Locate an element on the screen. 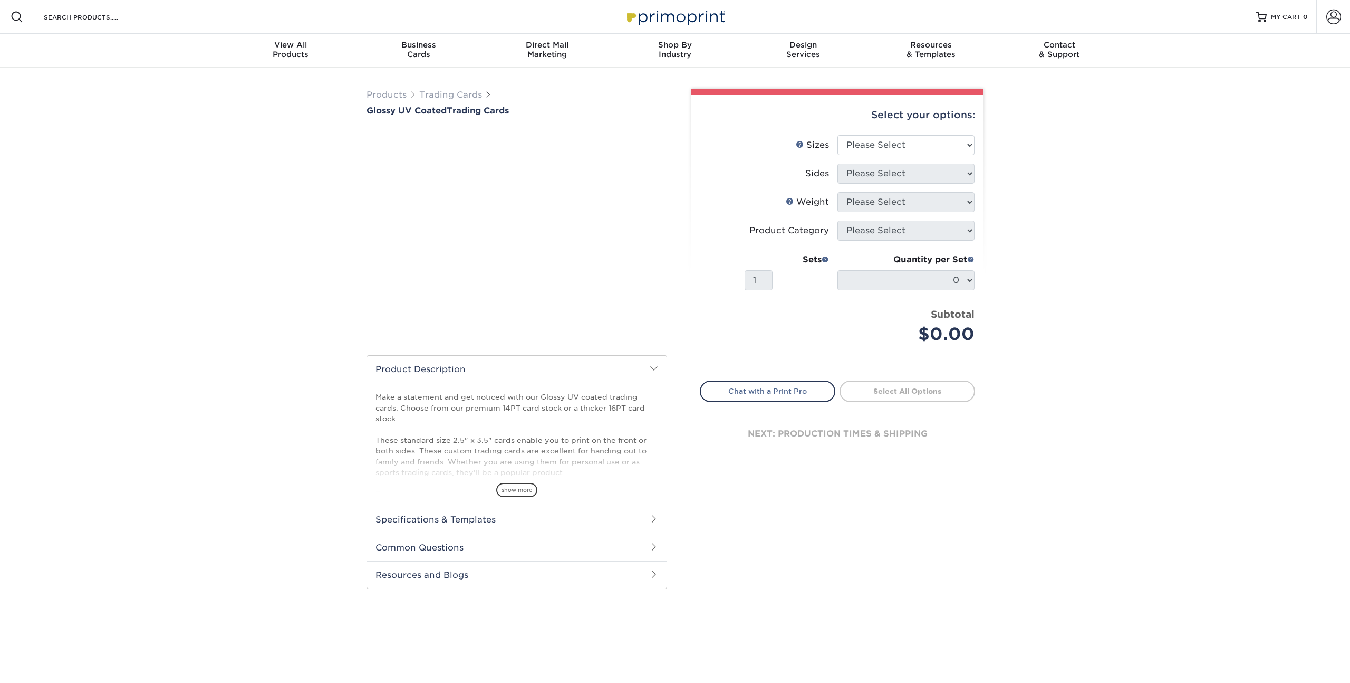  a: Shop ByIndustry is located at coordinates (675, 51).